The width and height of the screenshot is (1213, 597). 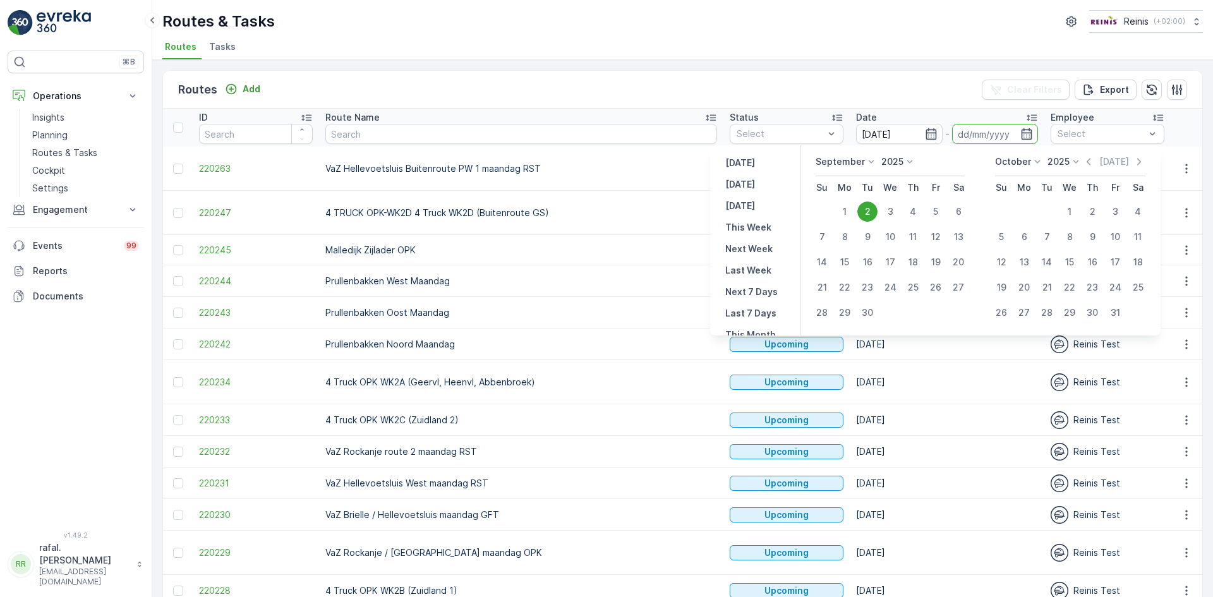 I want to click on p: Cockpit, so click(x=49, y=171).